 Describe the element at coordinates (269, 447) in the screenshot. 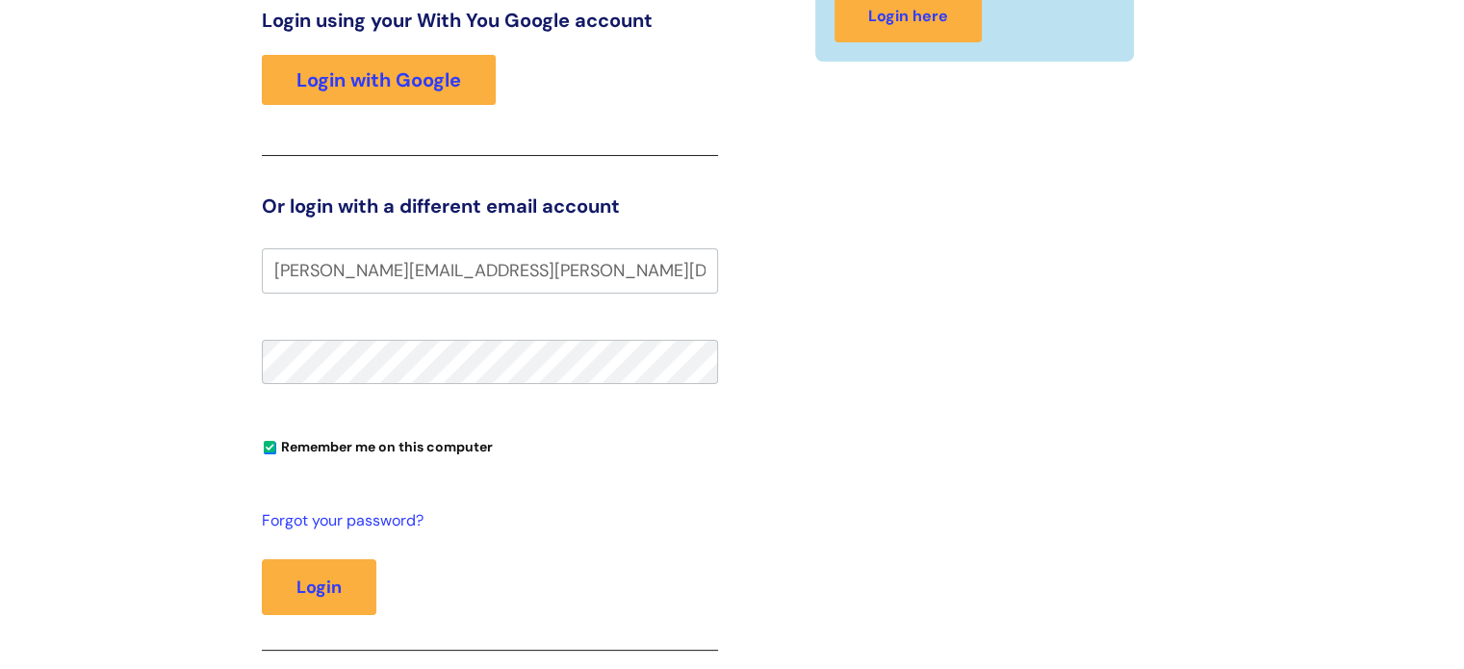

I see `input: Remember me on this computer` at that location.